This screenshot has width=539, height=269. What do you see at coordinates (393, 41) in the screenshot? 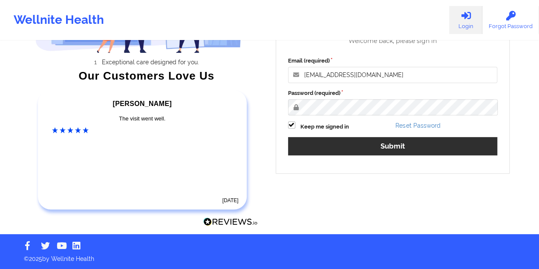
I see `div: Welcome back, please sign in` at bounding box center [393, 41].